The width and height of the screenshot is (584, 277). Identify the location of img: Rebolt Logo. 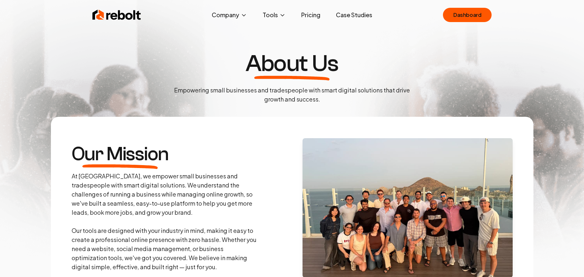
(117, 15).